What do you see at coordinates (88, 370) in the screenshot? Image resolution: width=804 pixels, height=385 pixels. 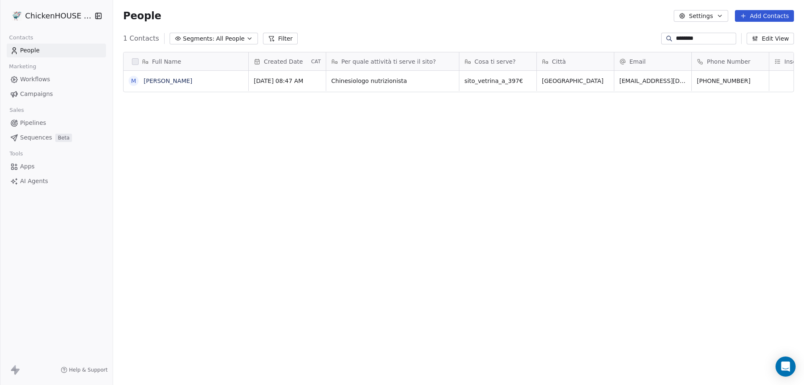 I see `span: Help & Support` at bounding box center [88, 370].